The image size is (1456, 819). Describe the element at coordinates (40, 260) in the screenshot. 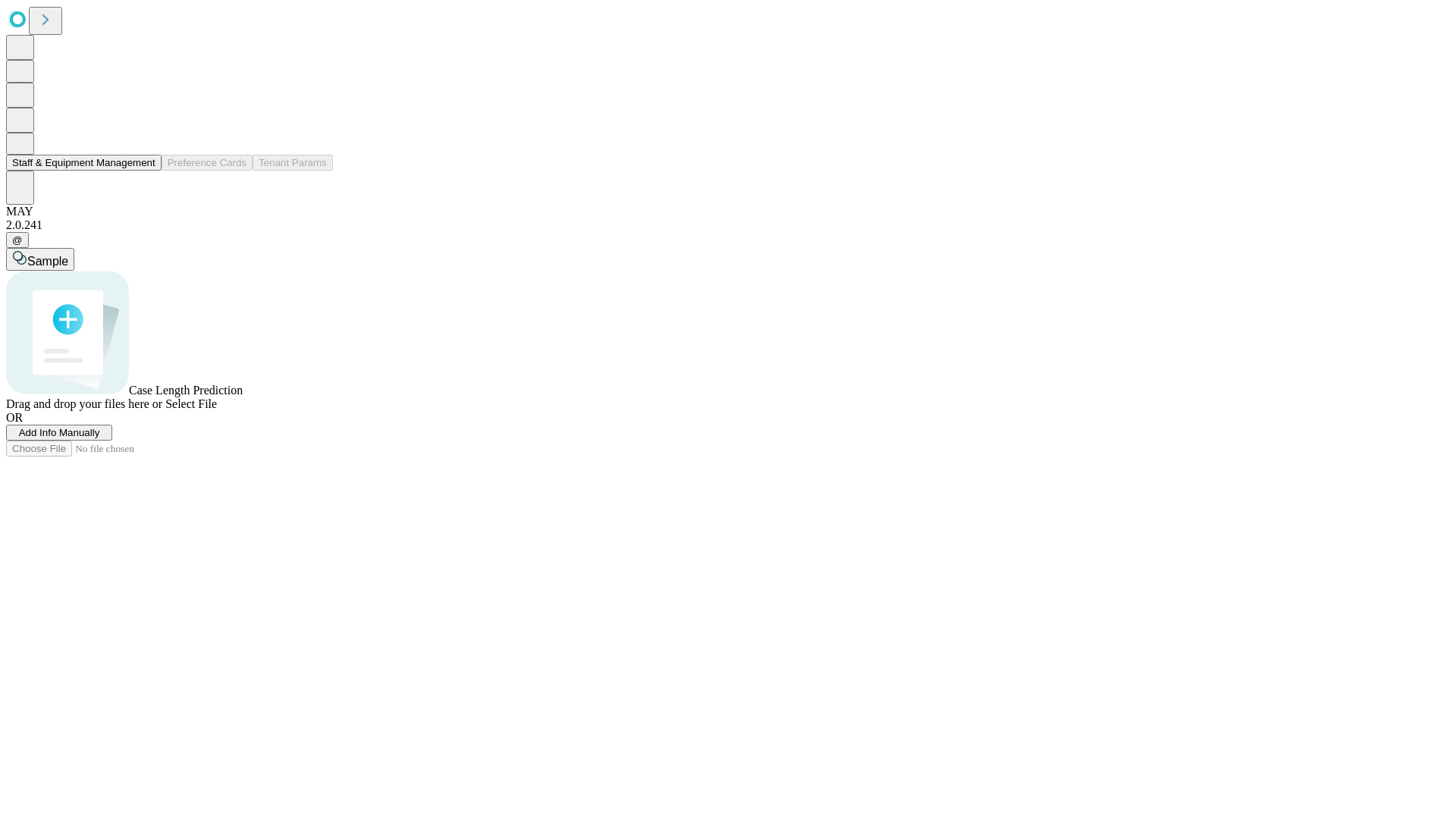

I see `button: Sample` at that location.